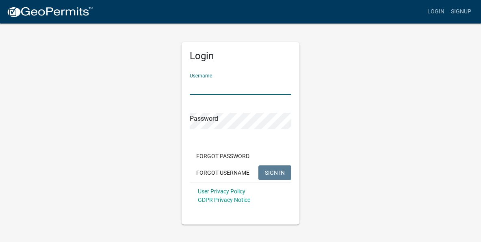 The image size is (481, 242). I want to click on h5: Login, so click(240, 56).